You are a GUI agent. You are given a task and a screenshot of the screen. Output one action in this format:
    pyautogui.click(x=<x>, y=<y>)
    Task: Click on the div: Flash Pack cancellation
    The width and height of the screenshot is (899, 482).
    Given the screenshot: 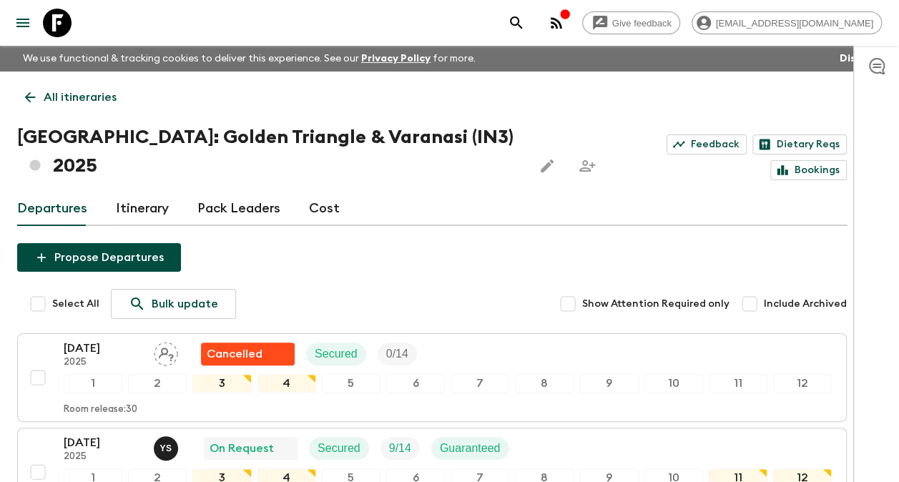 What is the action you would take?
    pyautogui.click(x=248, y=354)
    